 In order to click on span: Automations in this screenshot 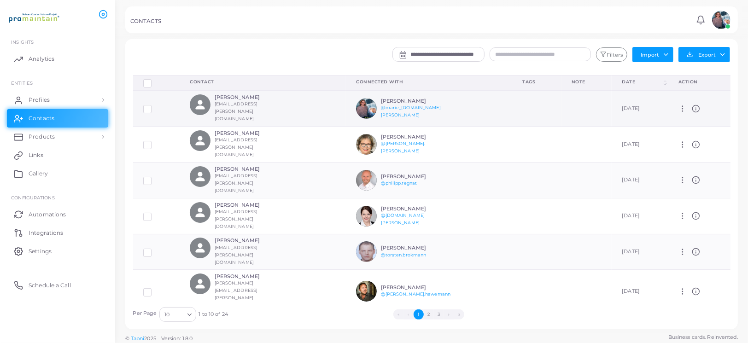, I will do `click(47, 215)`.